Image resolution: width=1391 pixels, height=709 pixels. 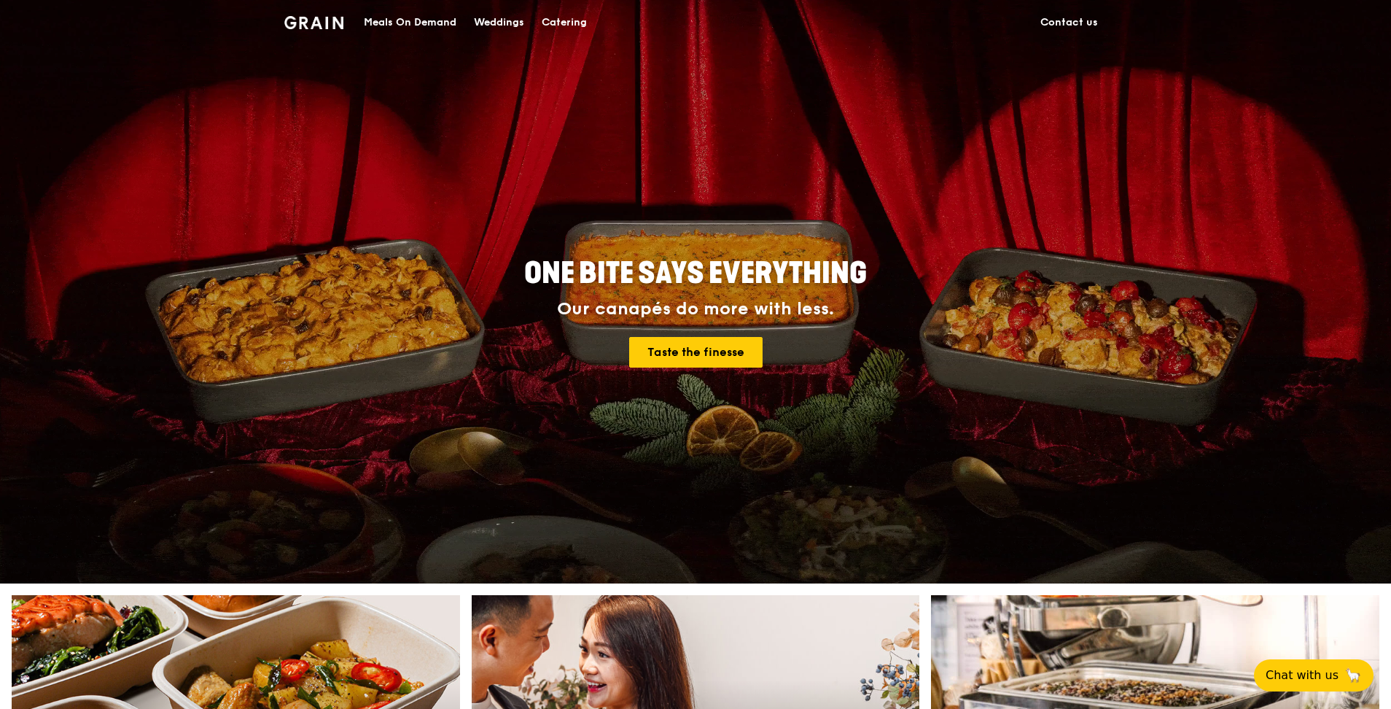 What do you see at coordinates (499, 23) in the screenshot?
I see `div: Weddings` at bounding box center [499, 23].